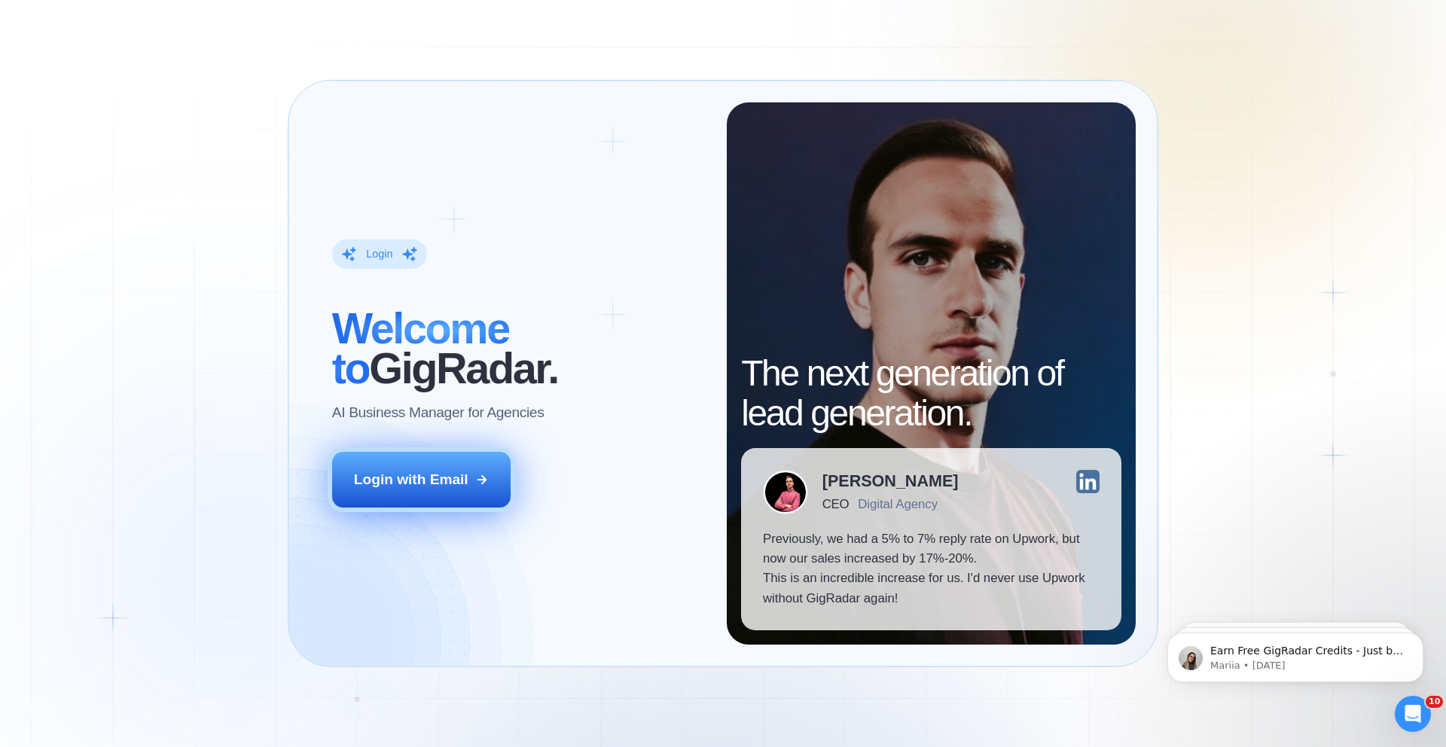 The width and height of the screenshot is (1446, 747). I want to click on p: AI Business Manager for Agencies, so click(438, 413).